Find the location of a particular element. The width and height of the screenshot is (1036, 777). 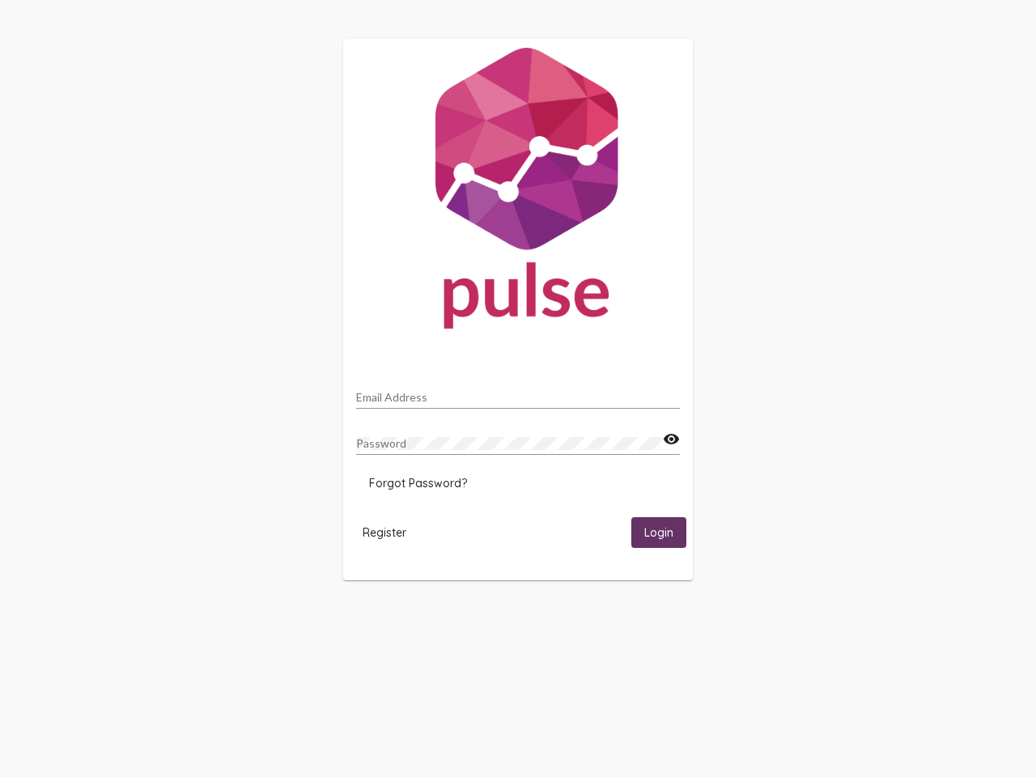

span: Login is located at coordinates (659, 534).